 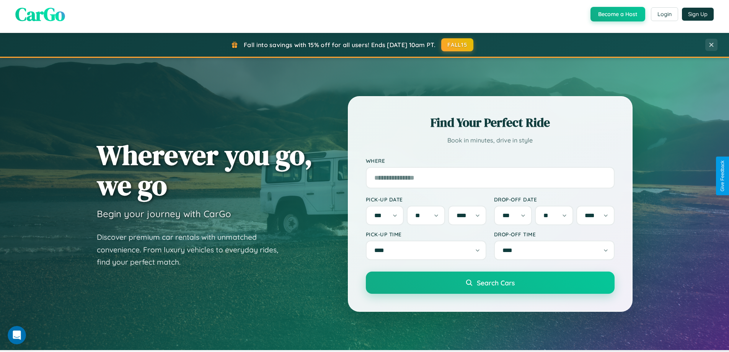 I want to click on span: Search Cars, so click(x=495, y=282).